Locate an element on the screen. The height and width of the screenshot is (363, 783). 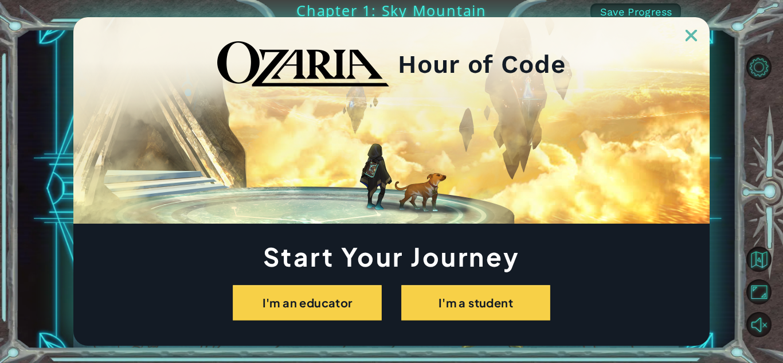
h2: Hour of Code is located at coordinates (482, 64).